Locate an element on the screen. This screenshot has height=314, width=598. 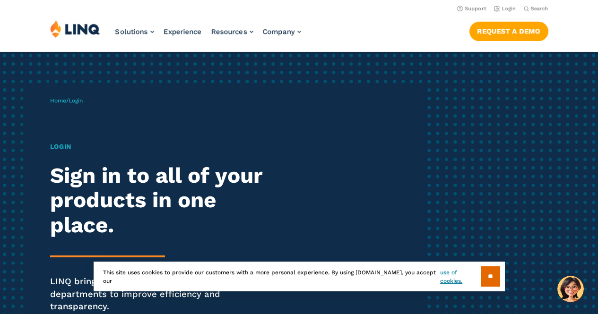
span: Resources is located at coordinates (229, 32).